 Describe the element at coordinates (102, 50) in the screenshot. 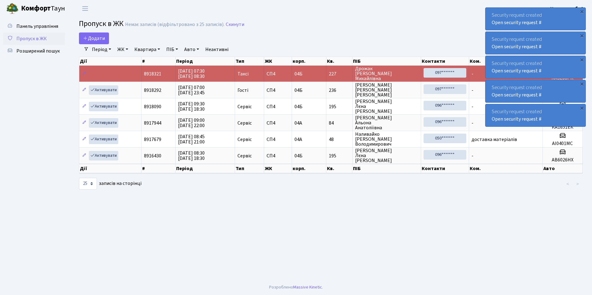

I see `a: Період` at that location.